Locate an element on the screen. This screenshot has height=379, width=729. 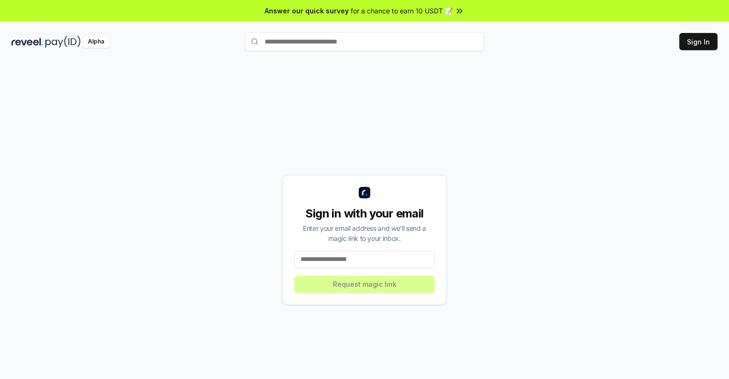
span: for a chance to earn 10 USDT 📝 is located at coordinates (402, 11).